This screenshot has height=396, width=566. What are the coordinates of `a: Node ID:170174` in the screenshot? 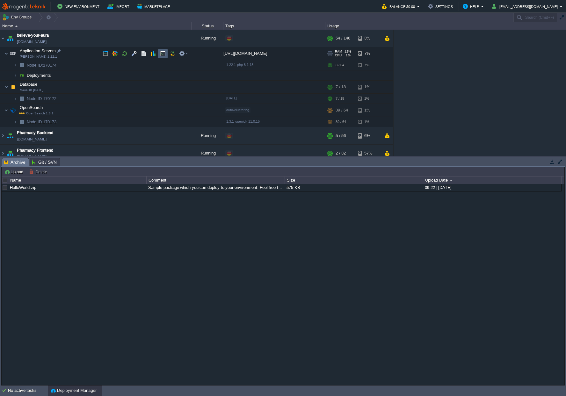 It's located at (42, 65).